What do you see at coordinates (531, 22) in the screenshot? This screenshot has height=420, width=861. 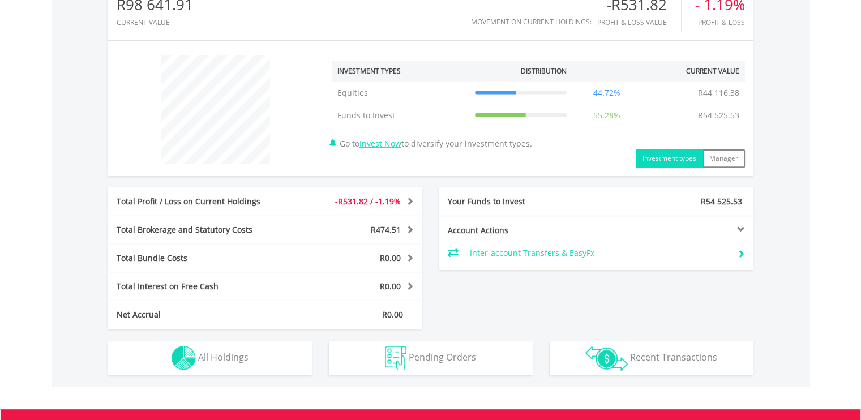 I see `div: Movement on Current Holdings:` at bounding box center [531, 22].